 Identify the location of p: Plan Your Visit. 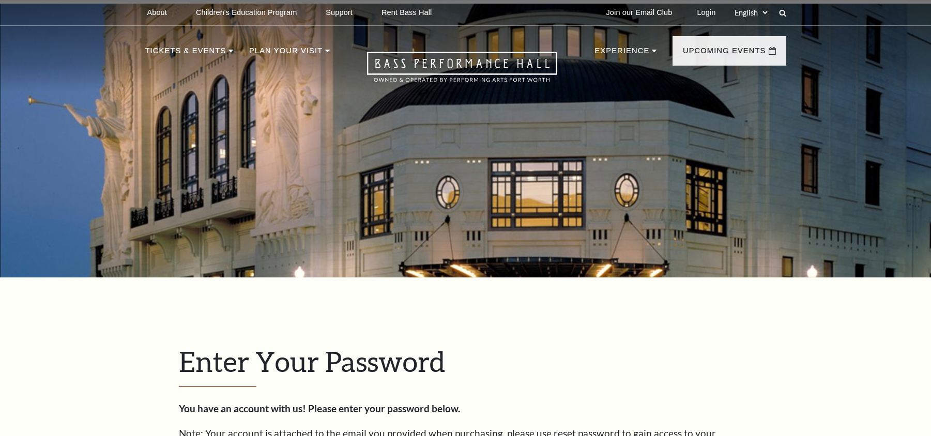
(286, 54).